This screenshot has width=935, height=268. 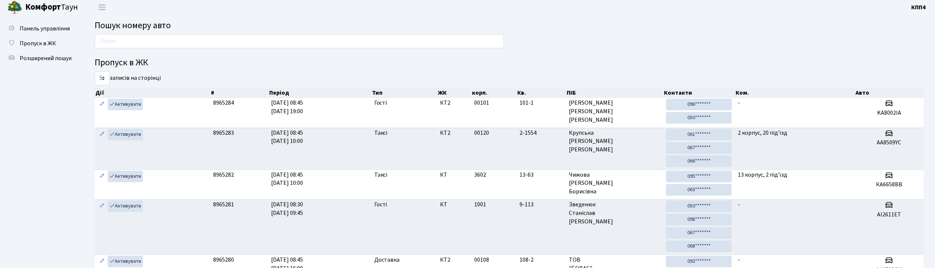 I want to click on th: Тип, so click(x=405, y=93).